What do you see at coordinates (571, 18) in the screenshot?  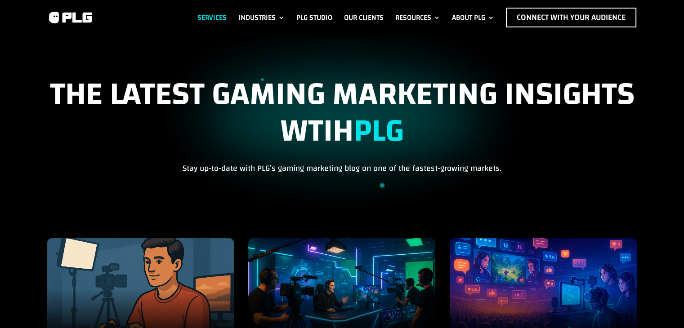 I see `a: Connect with Your Audience` at bounding box center [571, 18].